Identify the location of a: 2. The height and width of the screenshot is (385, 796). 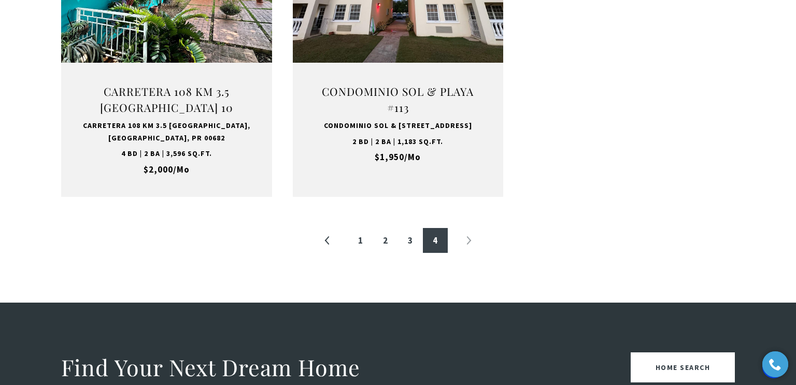
(386, 240).